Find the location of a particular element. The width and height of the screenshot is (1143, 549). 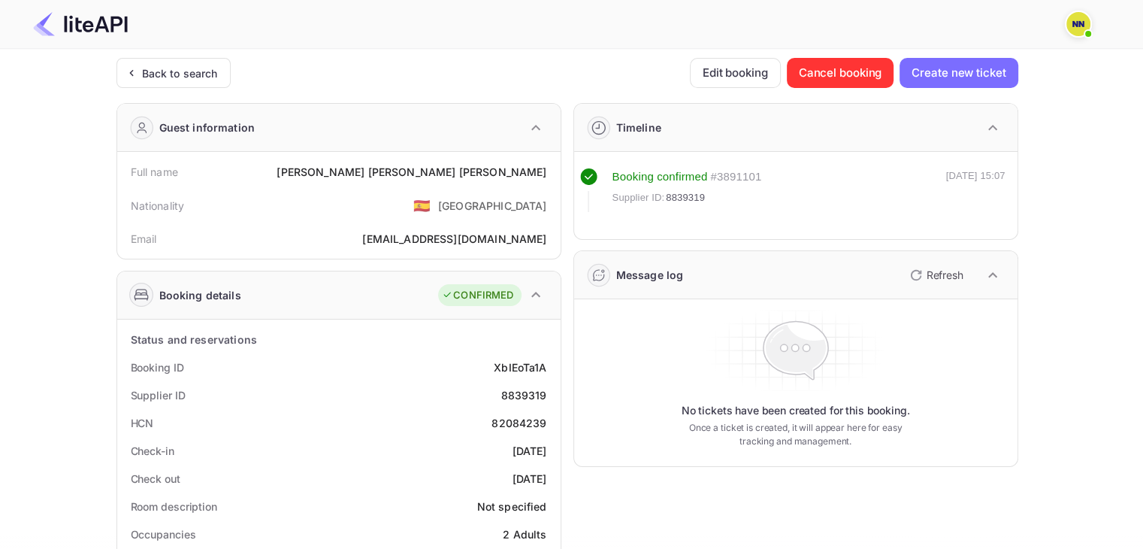

div: 2 Adults is located at coordinates (525, 534).